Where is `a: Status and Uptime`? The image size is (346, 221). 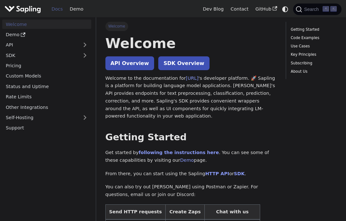 a: Status and Uptime is located at coordinates (47, 86).